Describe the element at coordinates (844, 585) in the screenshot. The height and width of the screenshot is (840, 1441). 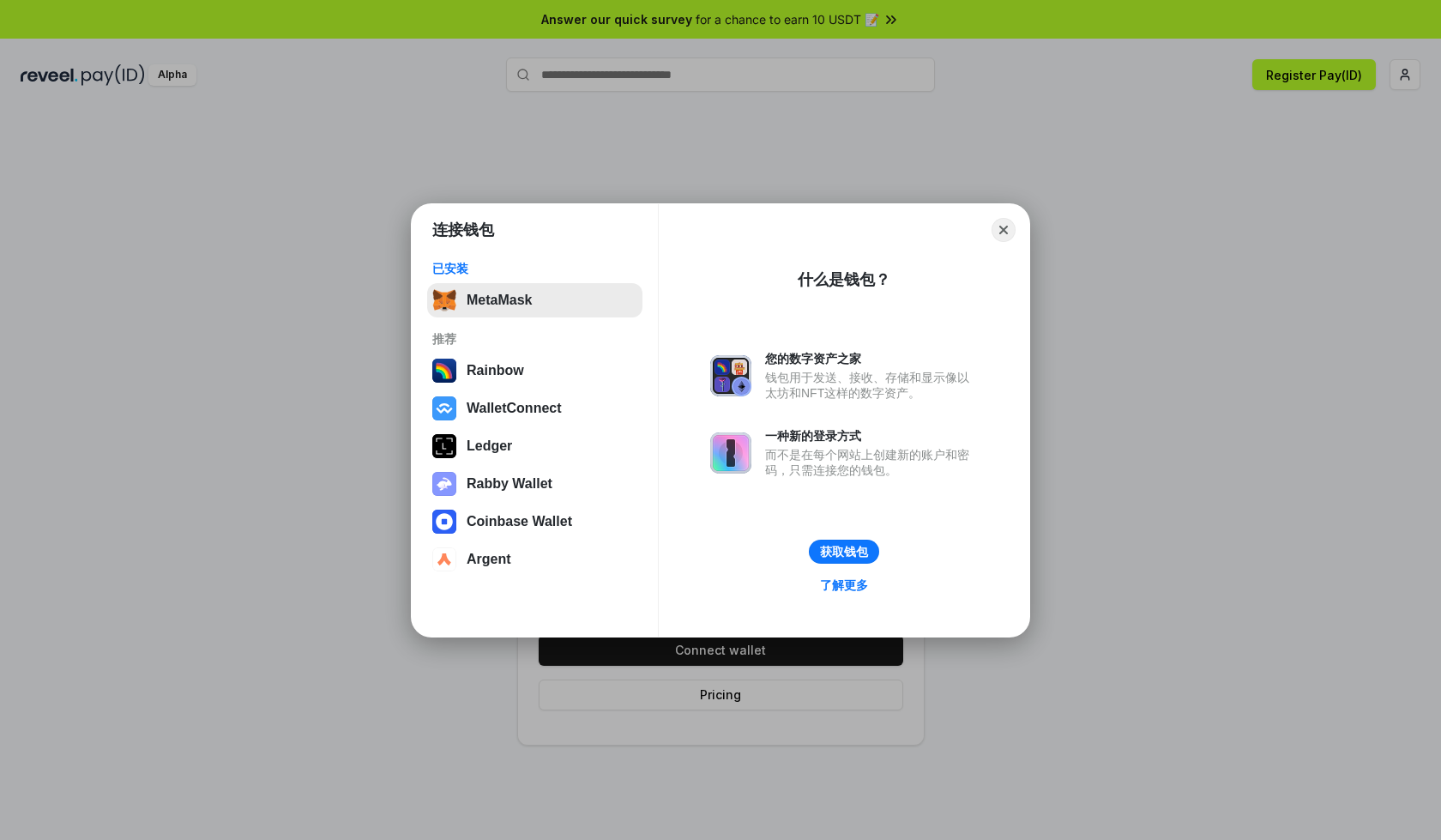
I see `div: 了解更多` at that location.